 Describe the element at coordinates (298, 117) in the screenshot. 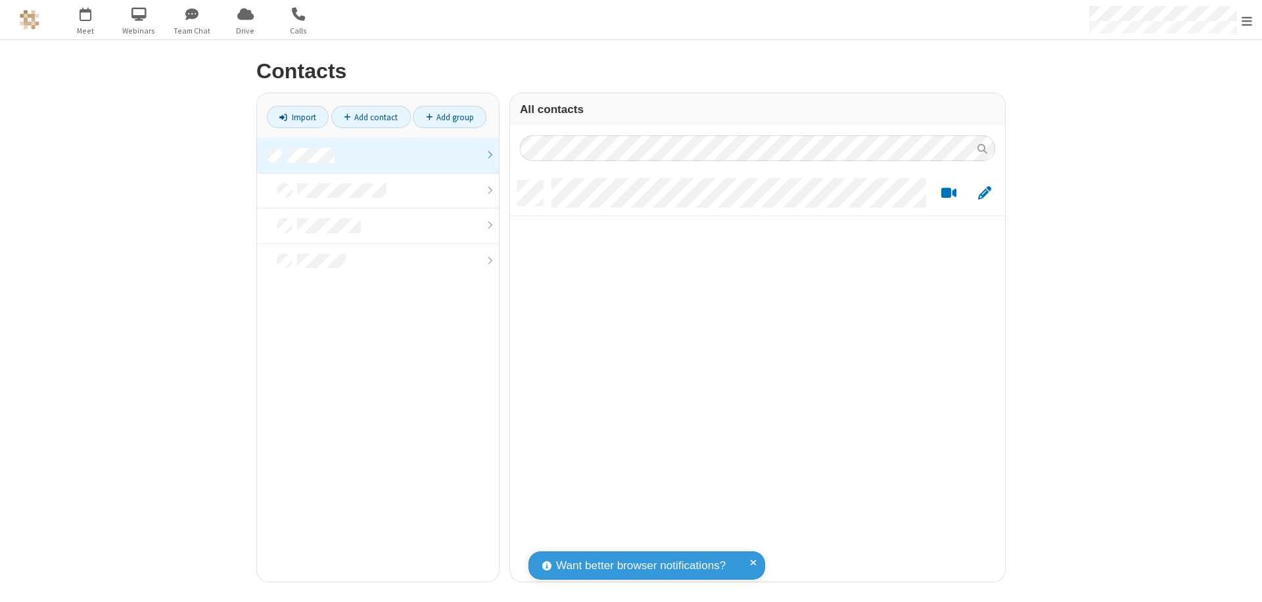

I see `a: Import` at that location.